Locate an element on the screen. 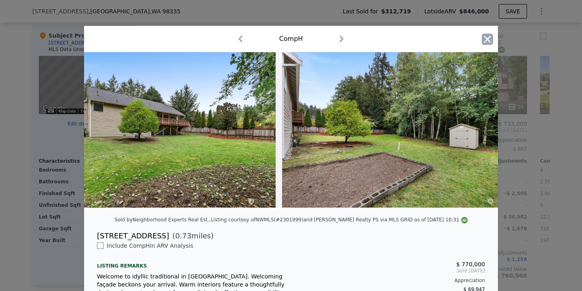 Image resolution: width=582 pixels, height=291 pixels. span: ( miles) is located at coordinates (191, 236).